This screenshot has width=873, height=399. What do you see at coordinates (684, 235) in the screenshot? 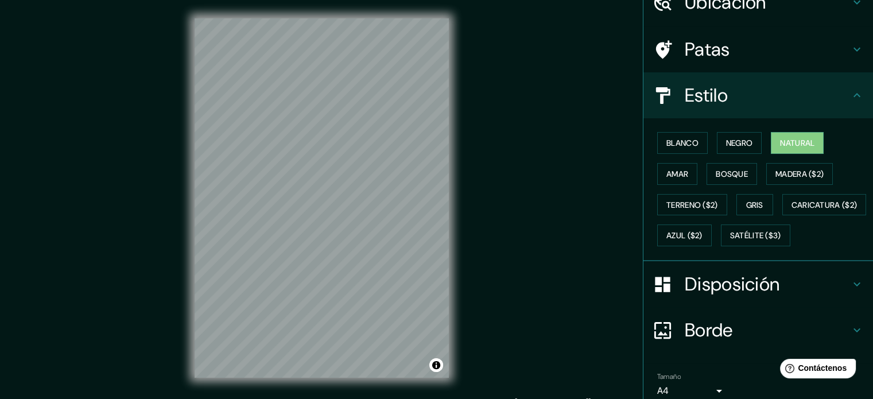
I see `button: Azul ($2)` at bounding box center [684, 235].